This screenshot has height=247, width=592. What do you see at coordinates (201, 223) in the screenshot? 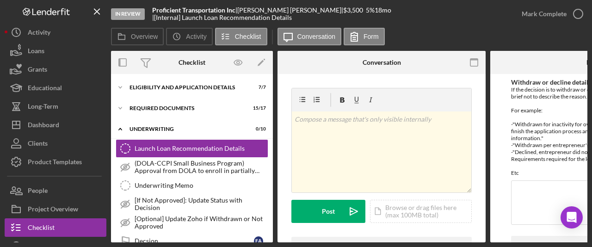
I see `div: [Optional] Update Zoho if Withdrawn or Not Approved` at bounding box center [201, 223].